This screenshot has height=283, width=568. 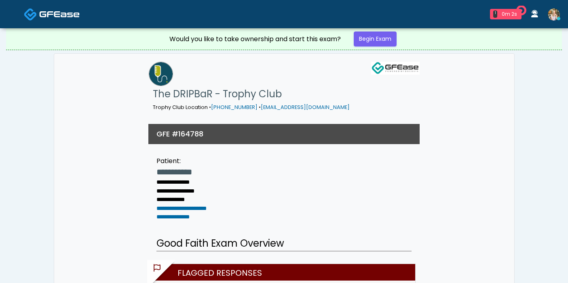 I want to click on h1: The DRIPBaR - Trophy Club, so click(x=251, y=94).